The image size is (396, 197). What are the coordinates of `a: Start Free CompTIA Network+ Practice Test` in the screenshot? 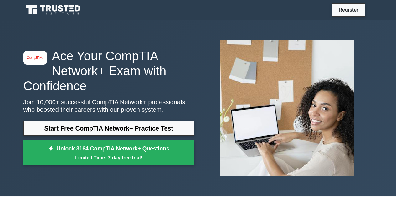 It's located at (109, 129).